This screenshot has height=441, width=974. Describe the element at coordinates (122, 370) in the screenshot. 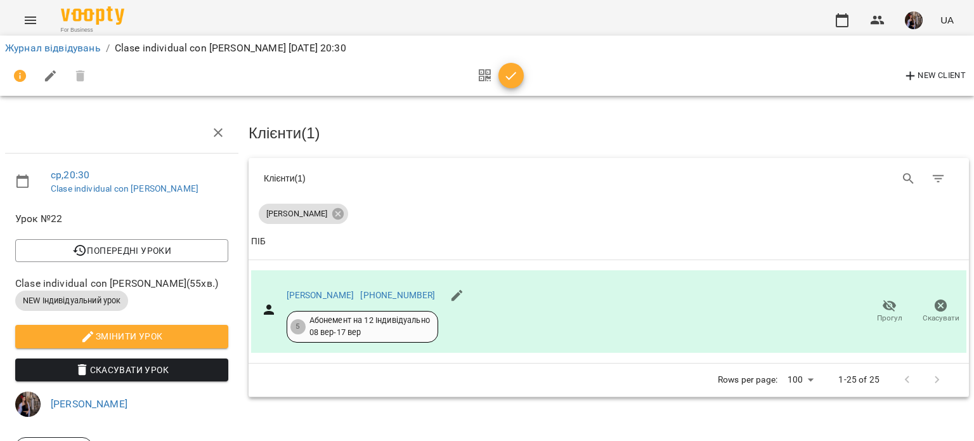

I see `button: Скасувати Урок` at that location.